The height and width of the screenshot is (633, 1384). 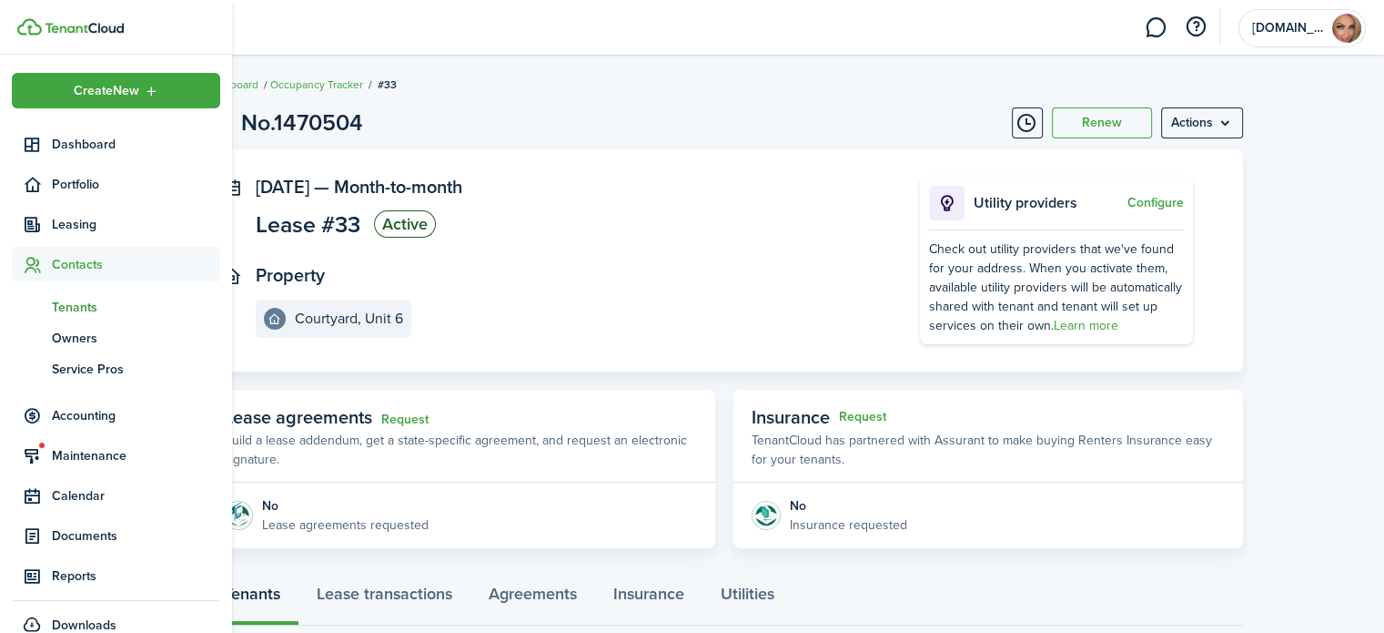 What do you see at coordinates (302, 123) in the screenshot?
I see `h1: No.1470504` at bounding box center [302, 123].